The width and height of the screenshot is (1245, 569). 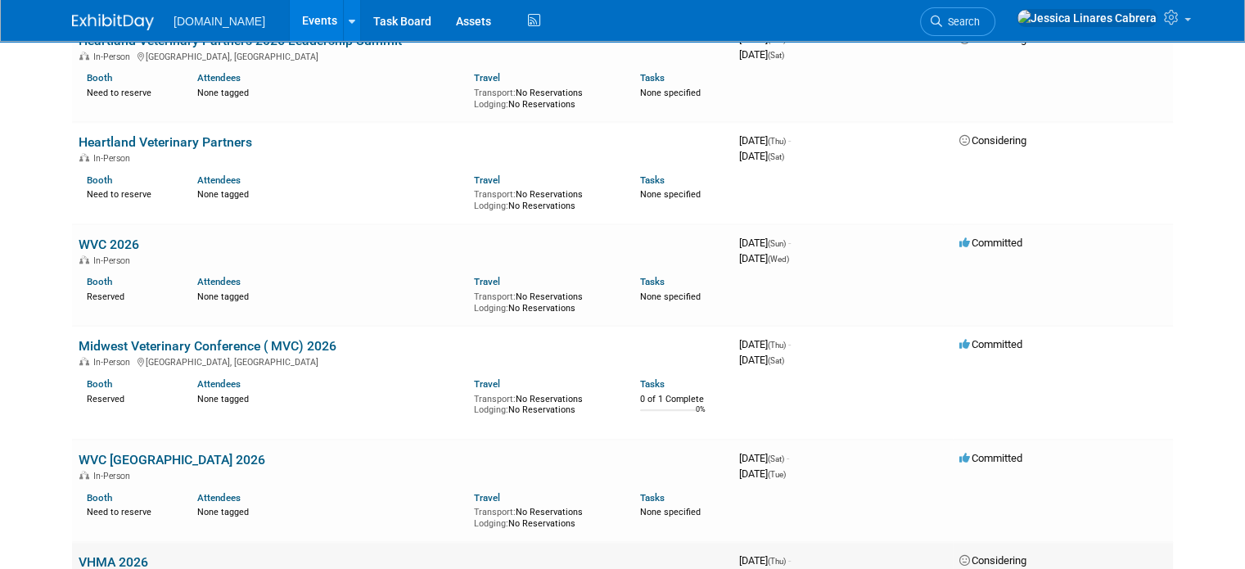 What do you see at coordinates (777, 243) in the screenshot?
I see `span: (Sun)` at bounding box center [777, 243].